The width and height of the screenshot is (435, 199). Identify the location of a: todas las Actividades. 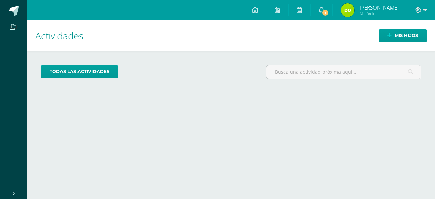
(80, 71).